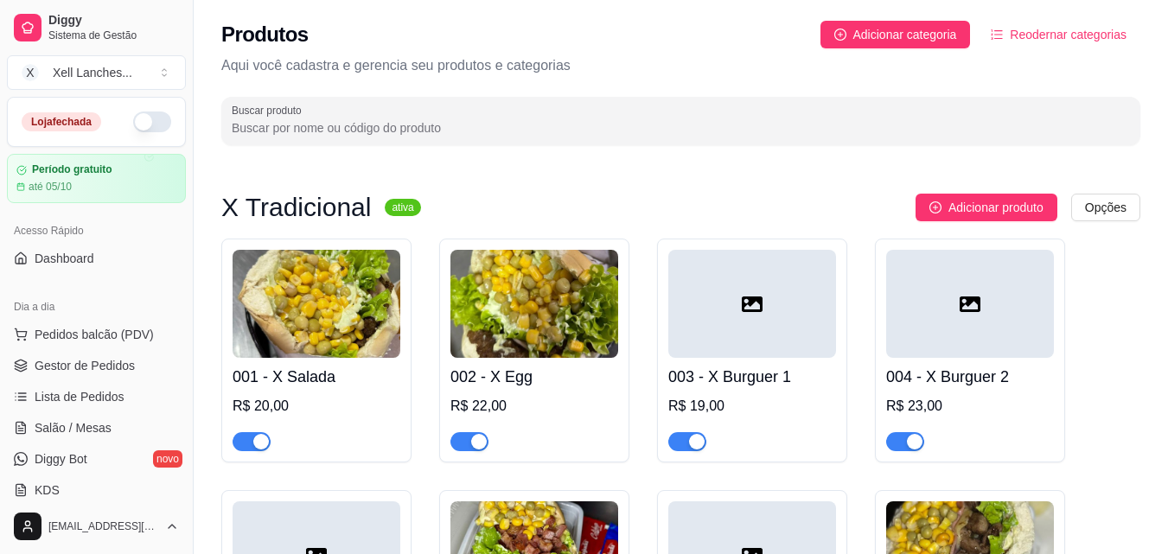 This screenshot has height=554, width=1168. I want to click on a: Diggy Botnovo, so click(96, 459).